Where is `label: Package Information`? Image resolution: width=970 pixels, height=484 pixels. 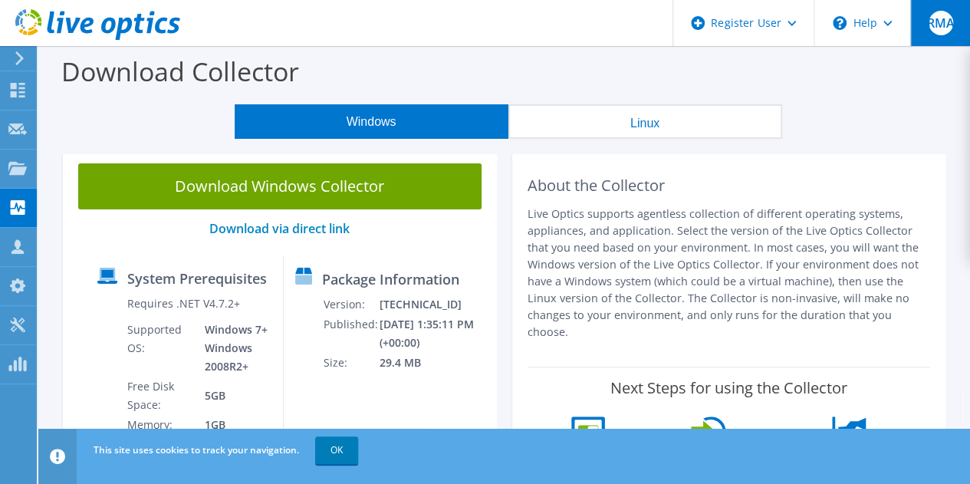 label: Package Information is located at coordinates (390, 279).